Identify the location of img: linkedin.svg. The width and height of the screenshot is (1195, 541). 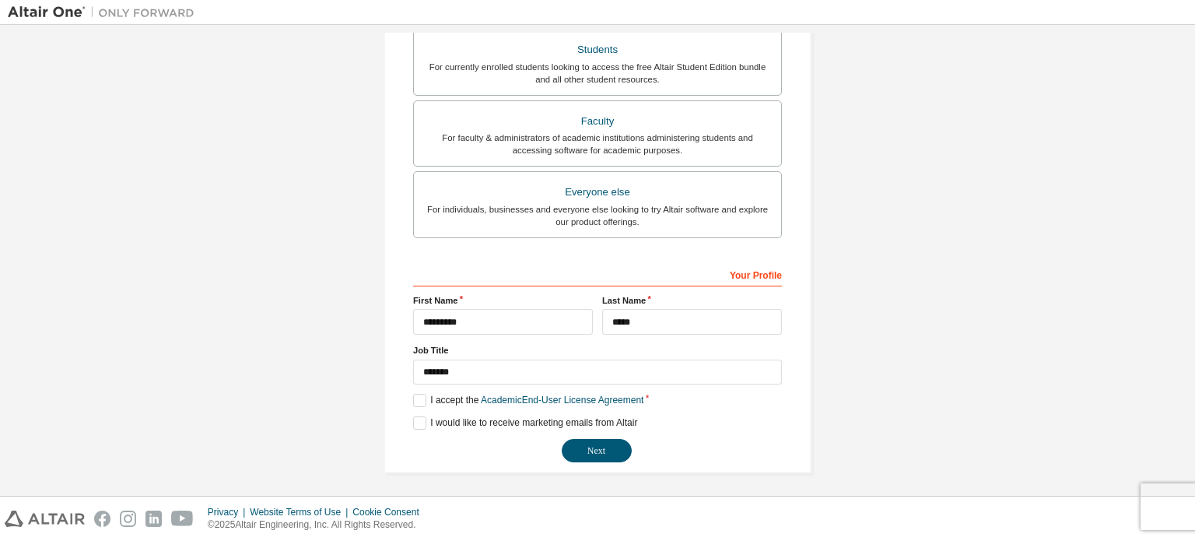
(153, 518).